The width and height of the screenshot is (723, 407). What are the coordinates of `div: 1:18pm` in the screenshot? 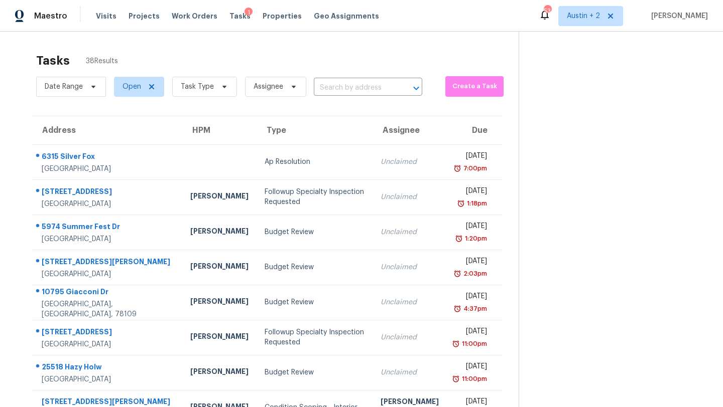 It's located at (476, 204).